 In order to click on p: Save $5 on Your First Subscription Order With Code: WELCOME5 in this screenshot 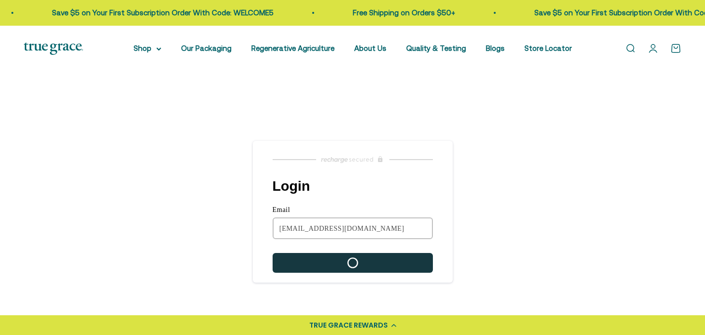, I will do `click(163, 13)`.